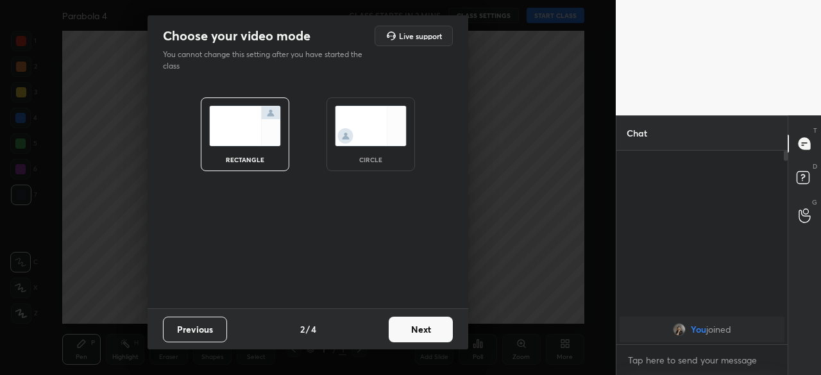 The width and height of the screenshot is (821, 375). I want to click on p: Chat, so click(637, 133).